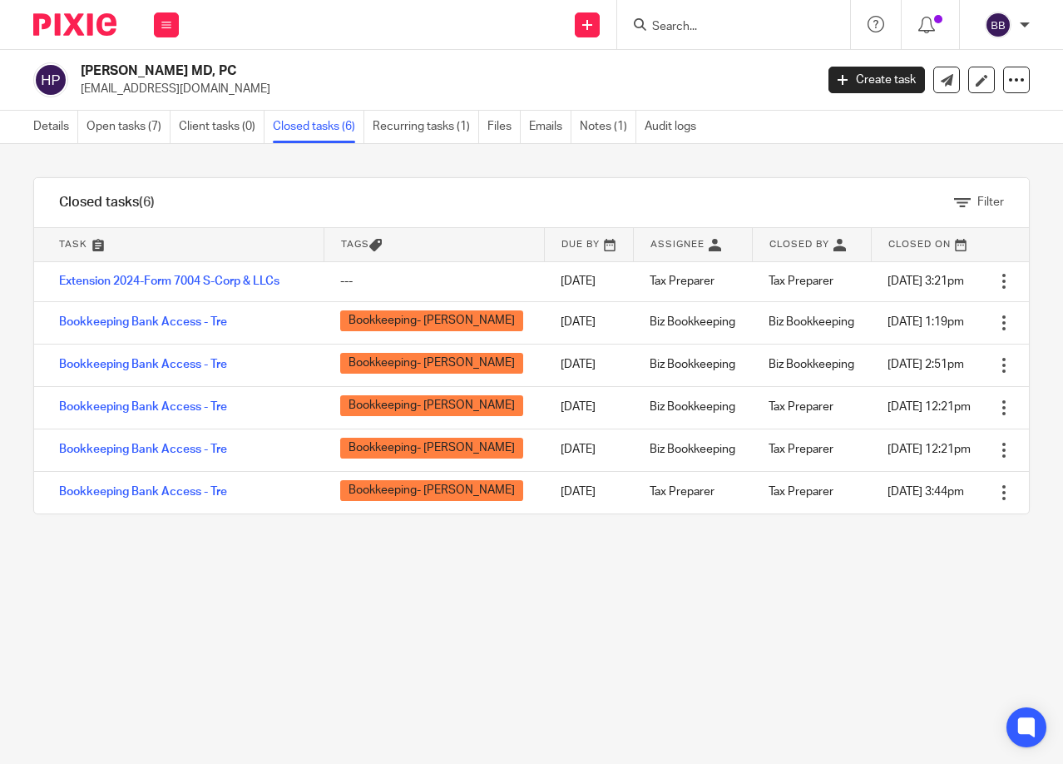 Image resolution: width=1063 pixels, height=764 pixels. What do you see at coordinates (991, 202) in the screenshot?
I see `span: Filter` at bounding box center [991, 202].